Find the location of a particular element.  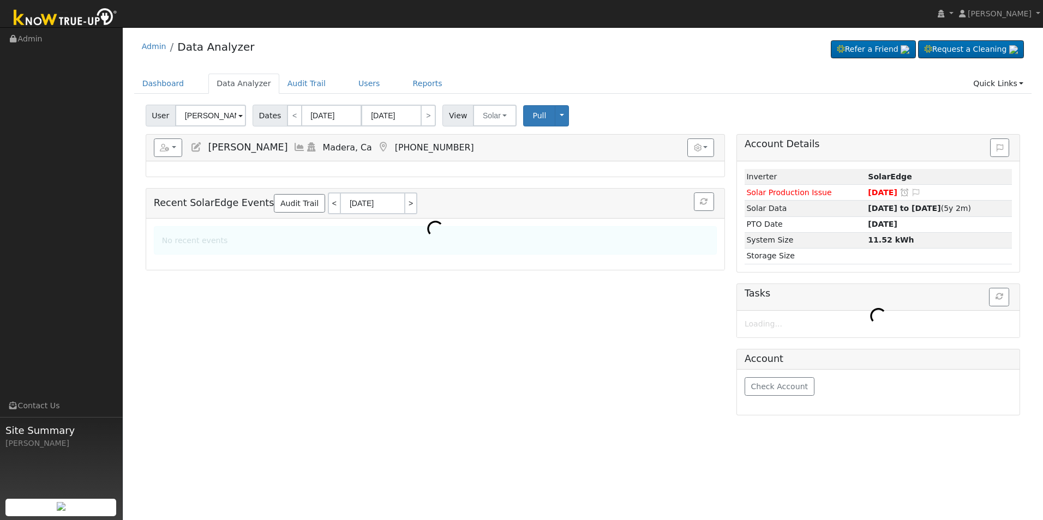

span: Dates is located at coordinates (270, 116).